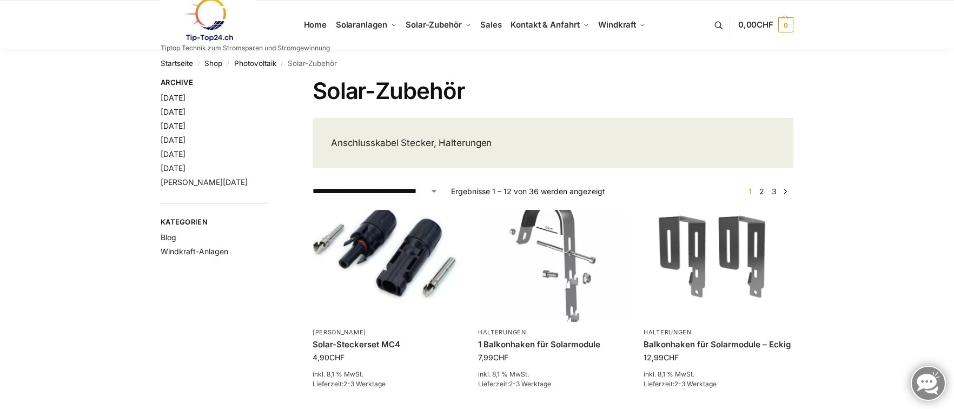 The image size is (954, 409). What do you see at coordinates (491, 25) in the screenshot?
I see `a: Sales` at bounding box center [491, 25].